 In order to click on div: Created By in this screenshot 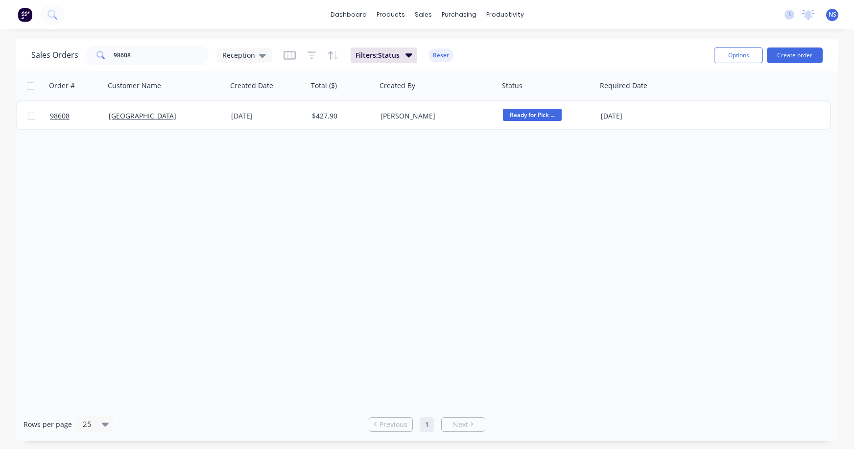, I will do `click(397, 86)`.